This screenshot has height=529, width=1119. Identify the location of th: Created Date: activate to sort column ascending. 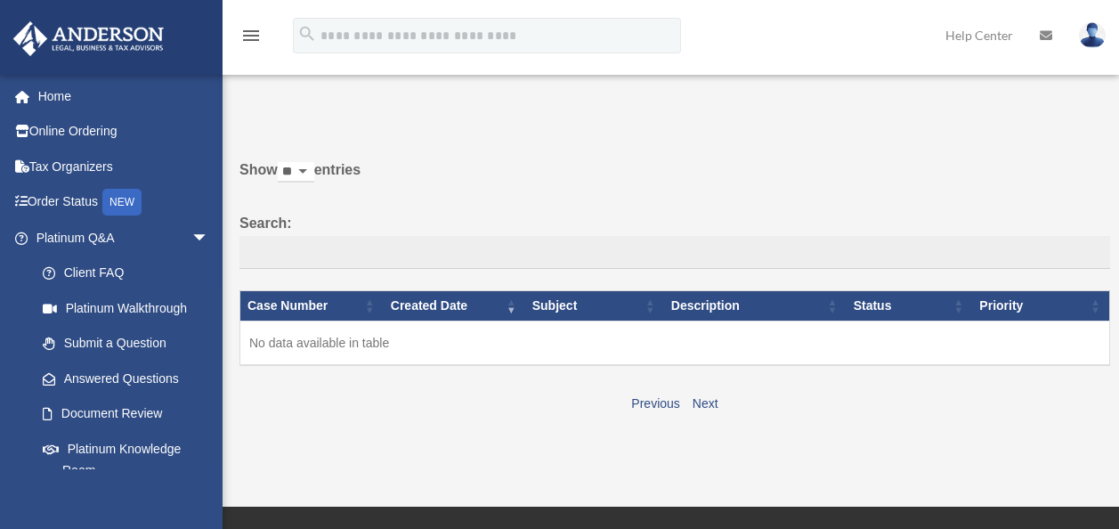
(454, 306).